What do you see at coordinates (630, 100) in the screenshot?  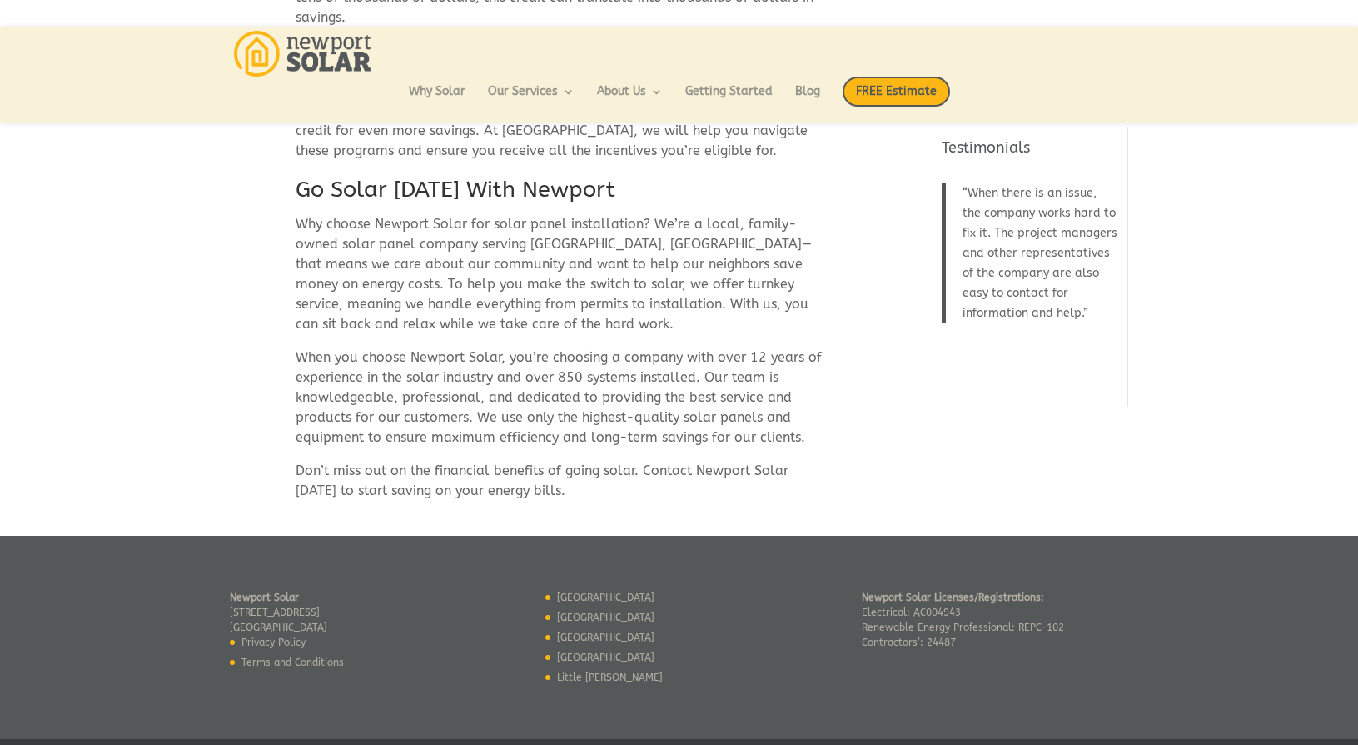 I see `a: About Us` at bounding box center [630, 100].